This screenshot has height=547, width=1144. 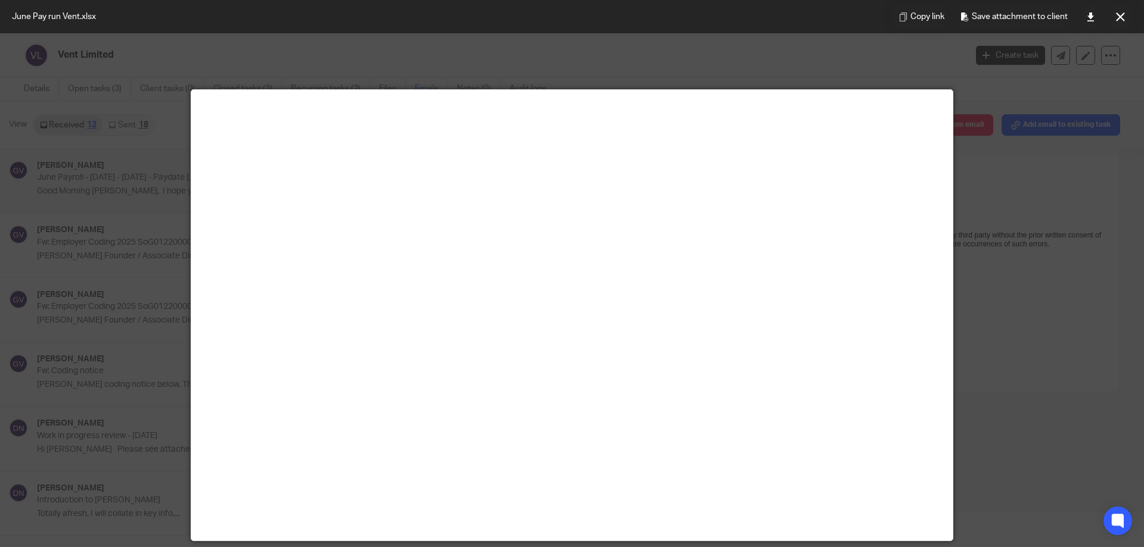 What do you see at coordinates (1019, 17) in the screenshot?
I see `span: Save attachment to client` at bounding box center [1019, 17].